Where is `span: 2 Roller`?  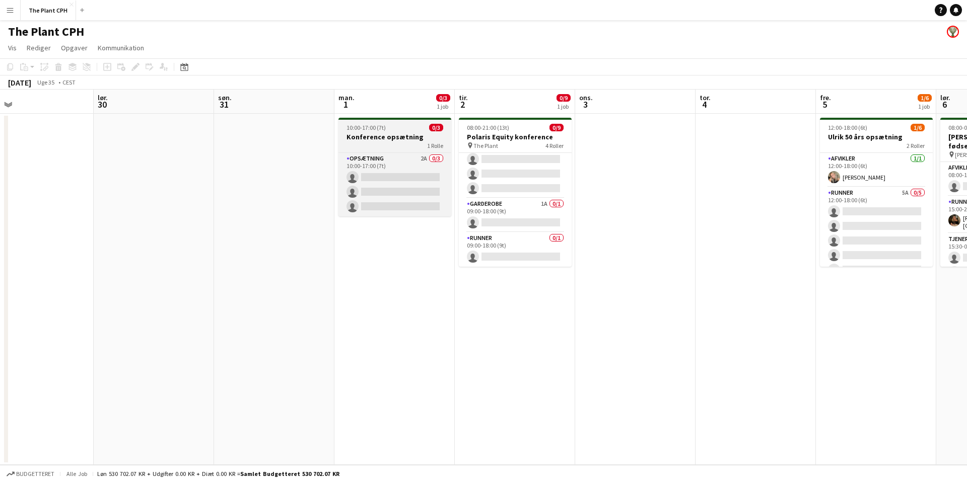
span: 2 Roller is located at coordinates (915, 146).